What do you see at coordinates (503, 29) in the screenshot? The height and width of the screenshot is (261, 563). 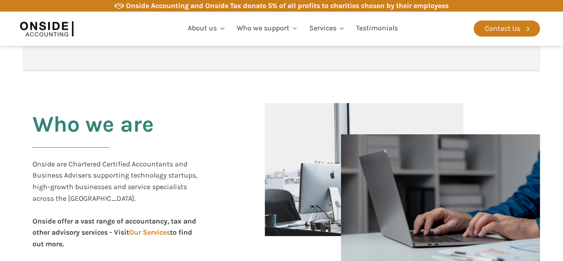 I see `div: Contact Us` at bounding box center [503, 29].